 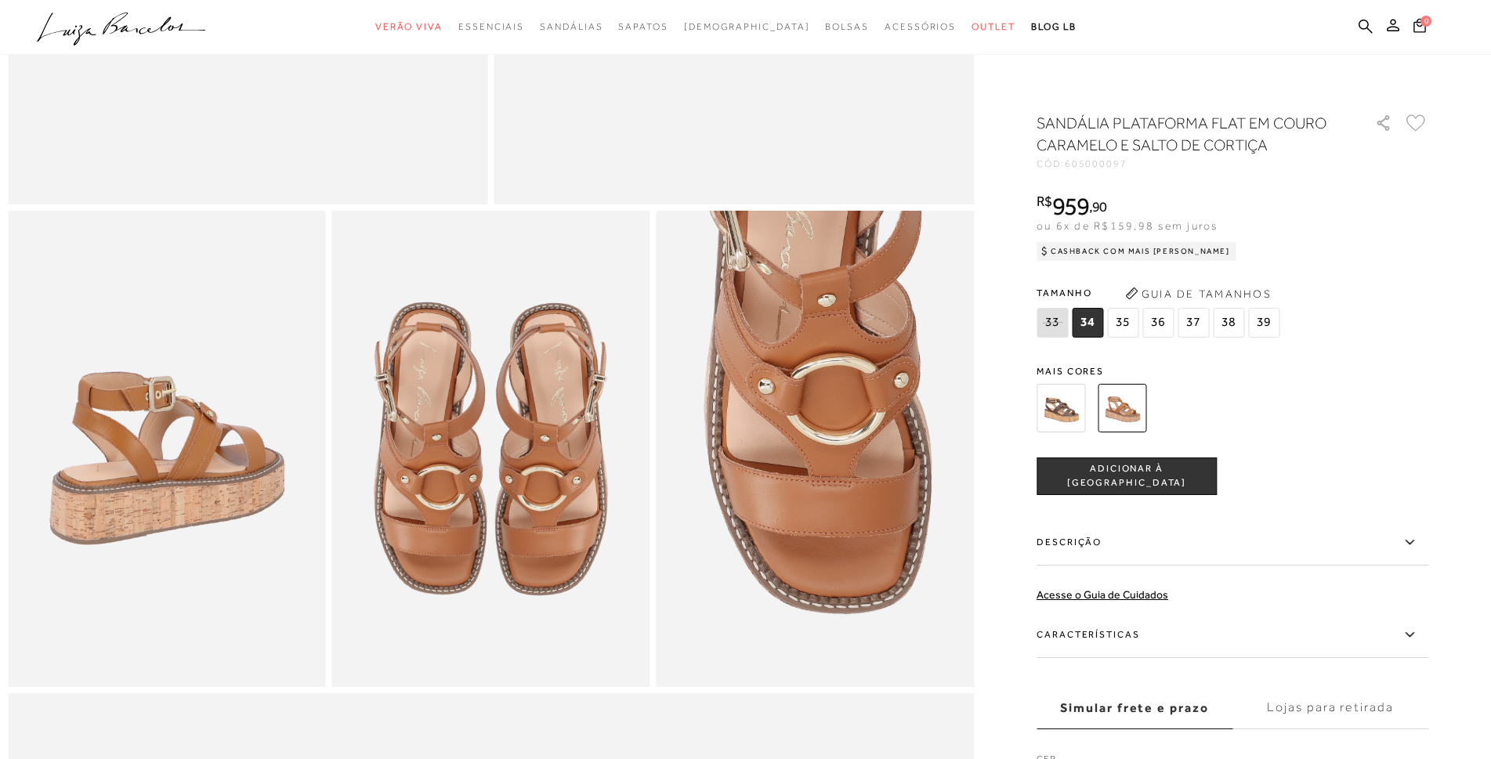 What do you see at coordinates (746, 27) in the screenshot?
I see `a: noSubCategoriesText` at bounding box center [746, 27].